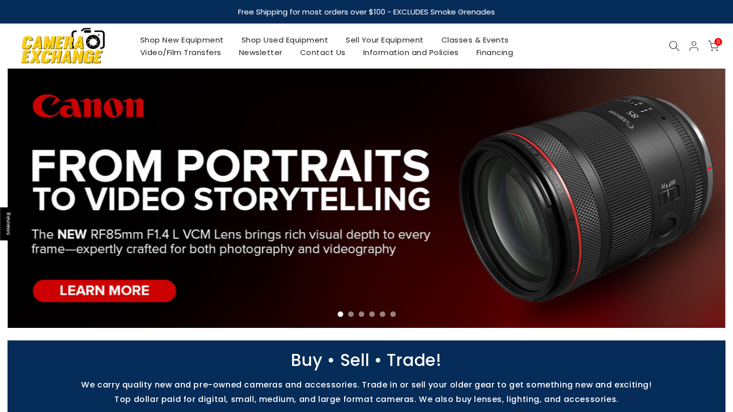 The height and width of the screenshot is (412, 733). I want to click on li: Page dot 2, so click(351, 314).